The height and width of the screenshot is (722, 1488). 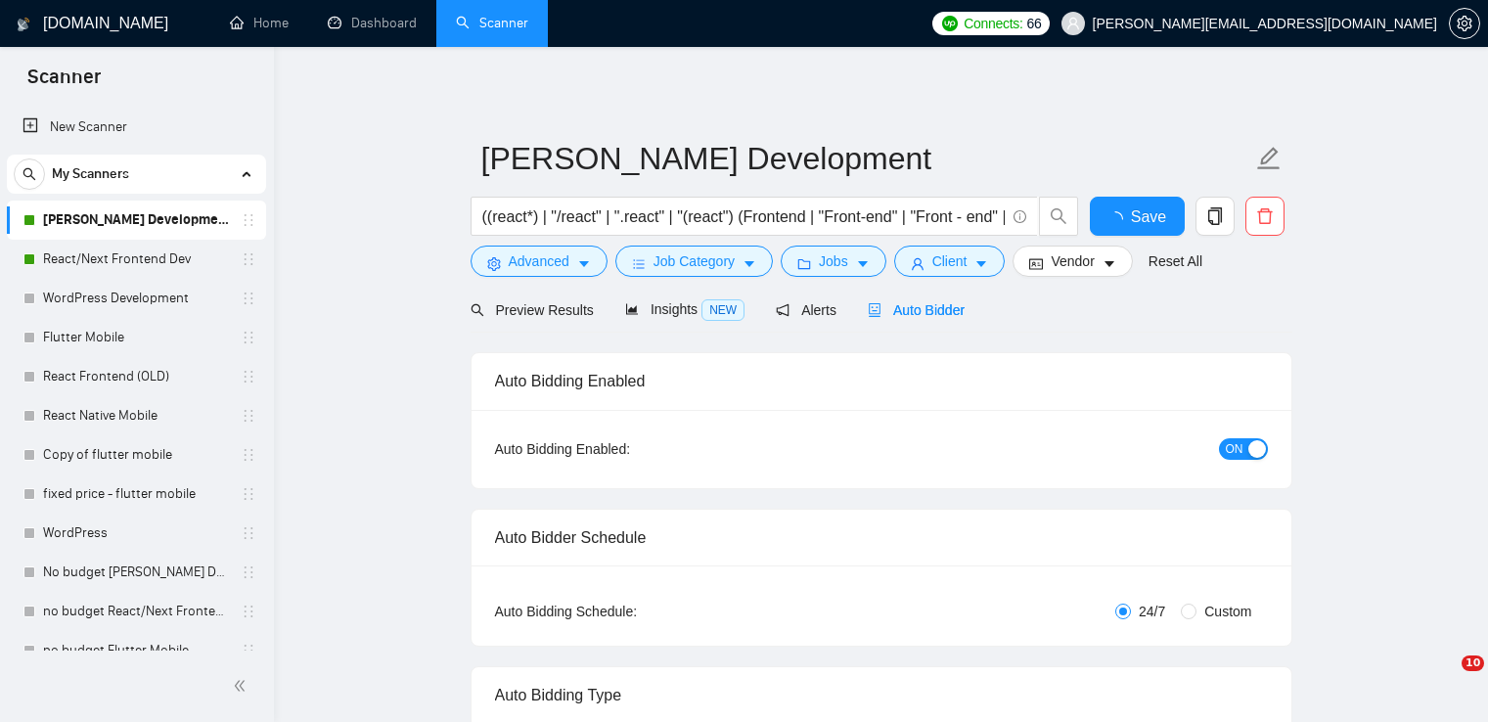 I want to click on button: settingAdvancedcaret-down, so click(x=539, y=261).